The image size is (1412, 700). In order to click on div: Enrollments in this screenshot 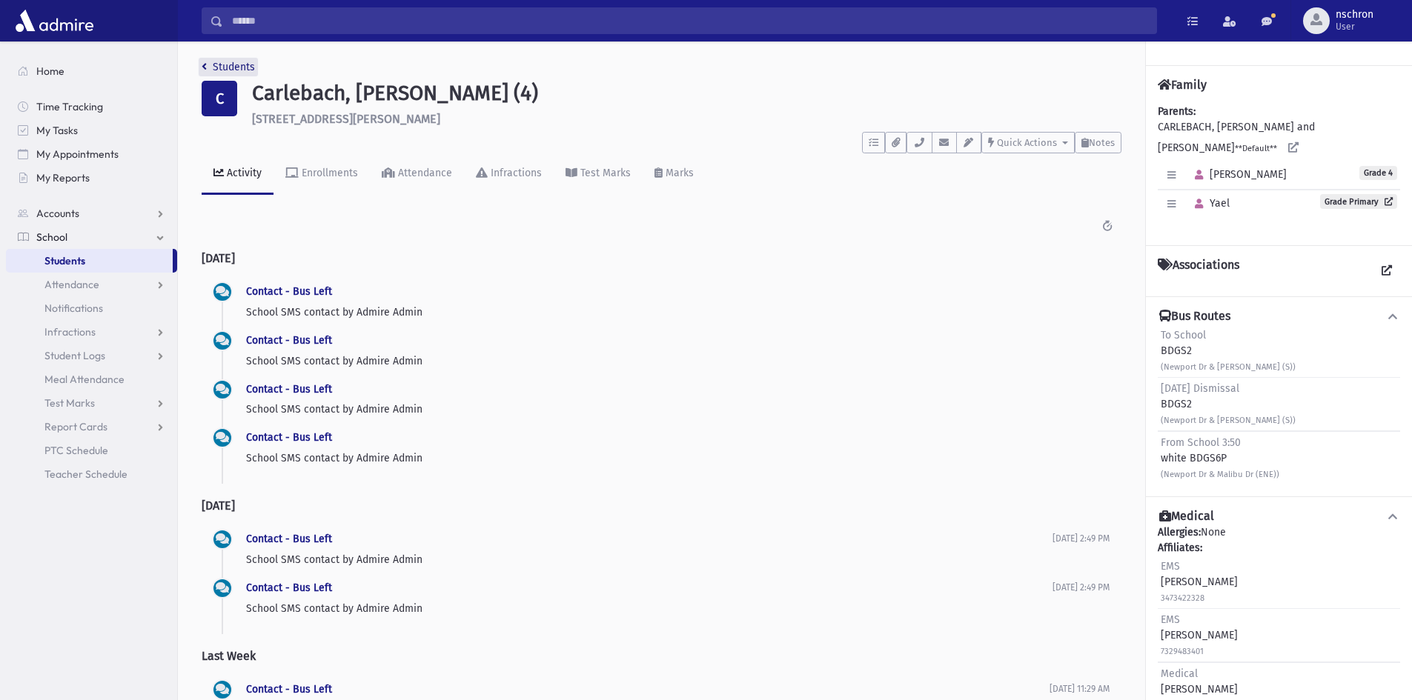, I will do `click(328, 173)`.